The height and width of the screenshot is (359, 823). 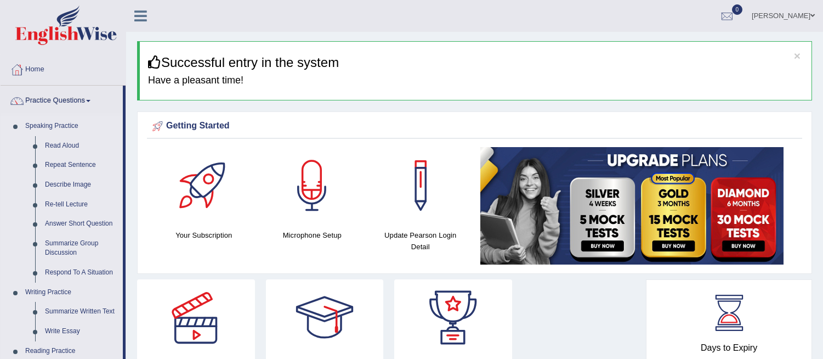 I want to click on a: Summarize Written Text, so click(x=81, y=312).